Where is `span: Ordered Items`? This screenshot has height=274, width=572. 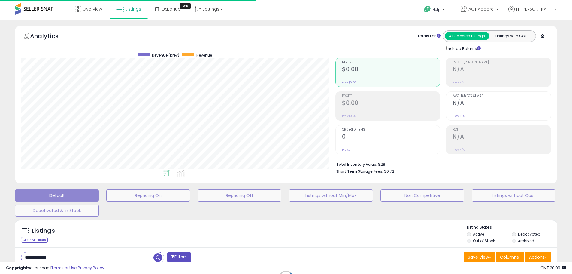 span: Ordered Items is located at coordinates (391, 129).